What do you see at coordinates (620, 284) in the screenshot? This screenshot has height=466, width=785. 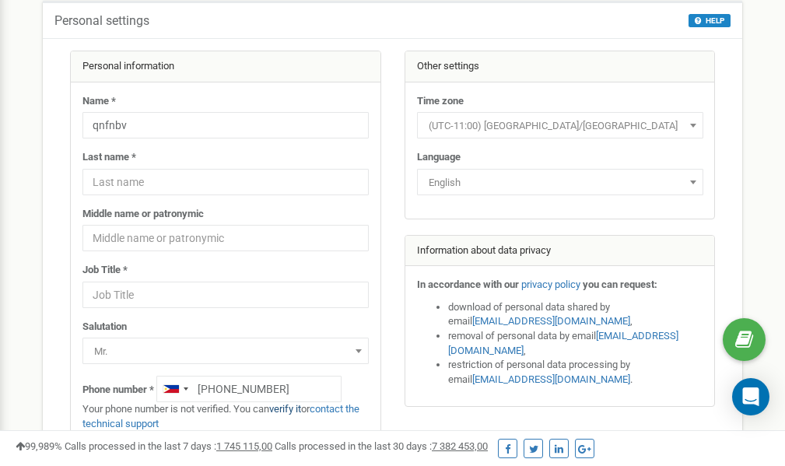 I see `strong: you can request:` at bounding box center [620, 284].